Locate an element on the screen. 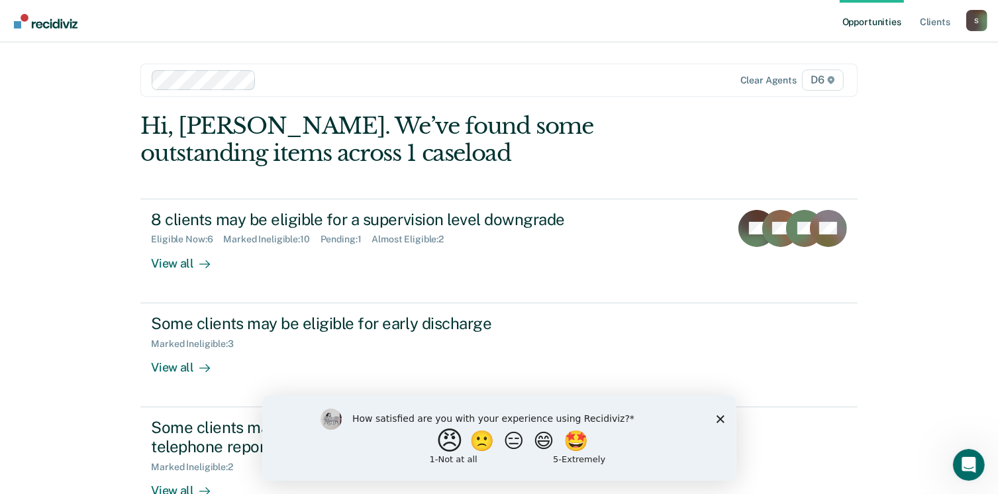 This screenshot has height=494, width=998. div: Some clients may be eligible for downgrade to a minimum telephone reporting is located at coordinates (384, 437).